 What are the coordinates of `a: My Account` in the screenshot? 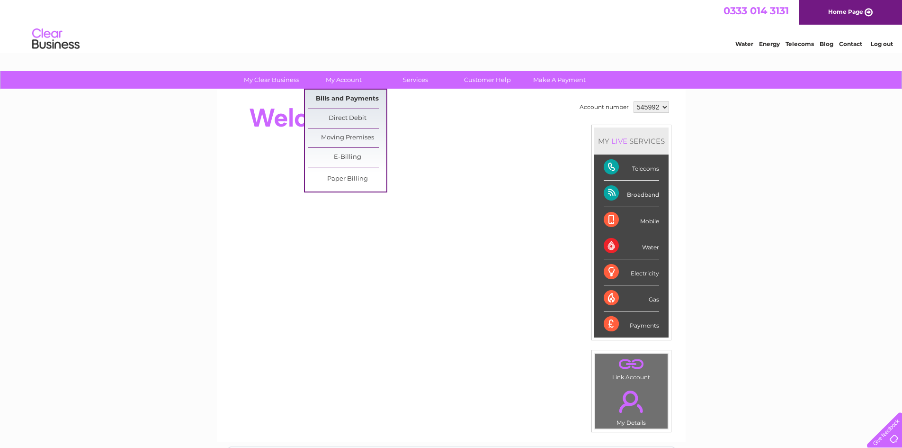 It's located at (343, 80).